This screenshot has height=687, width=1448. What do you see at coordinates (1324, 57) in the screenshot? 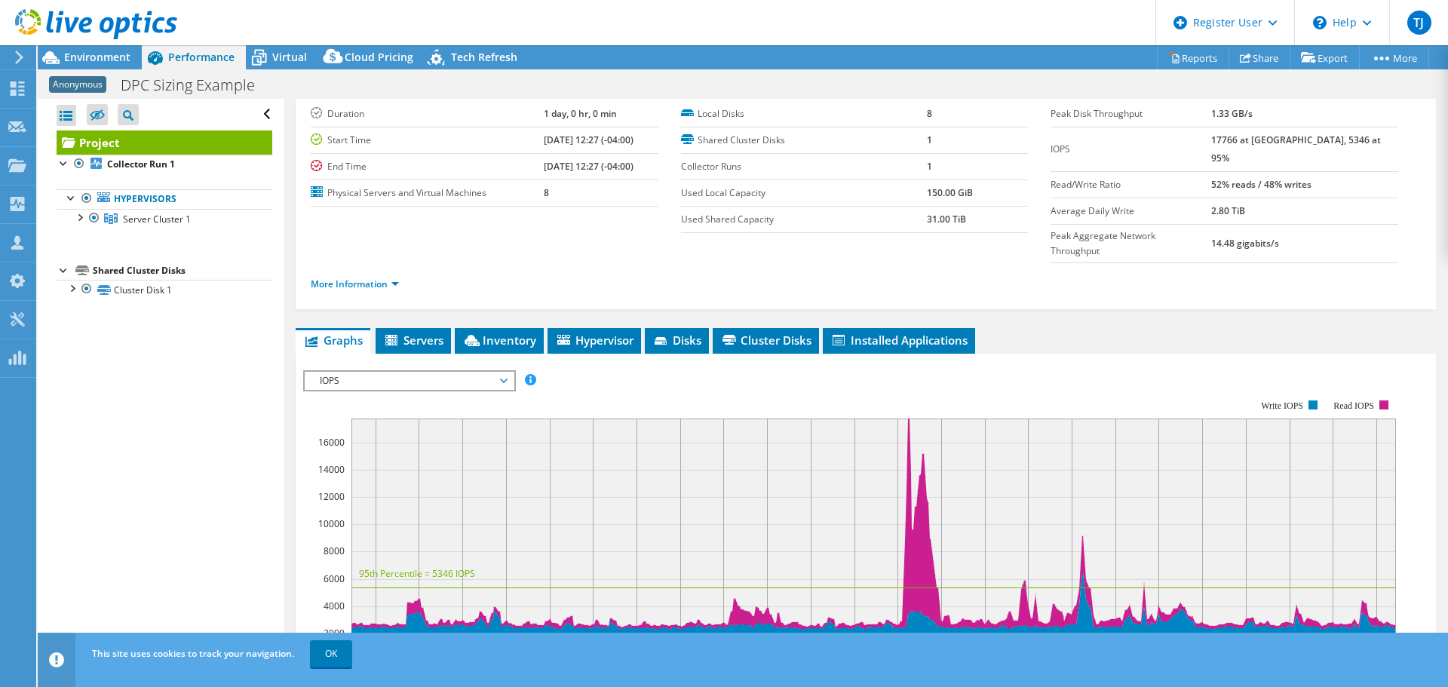
I see `a: Export` at bounding box center [1324, 57].